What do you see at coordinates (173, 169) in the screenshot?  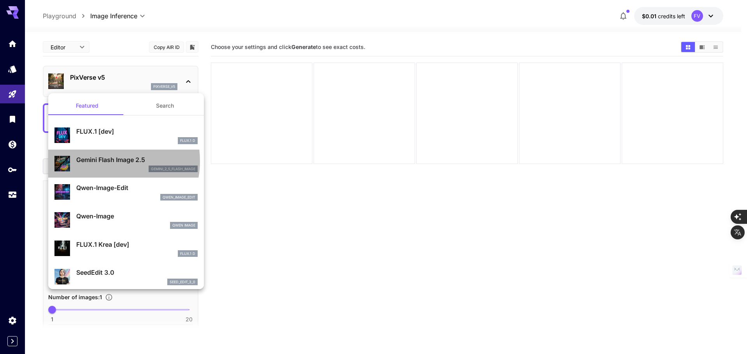 I see `p: gemini_2_5_flash_image` at bounding box center [173, 169].